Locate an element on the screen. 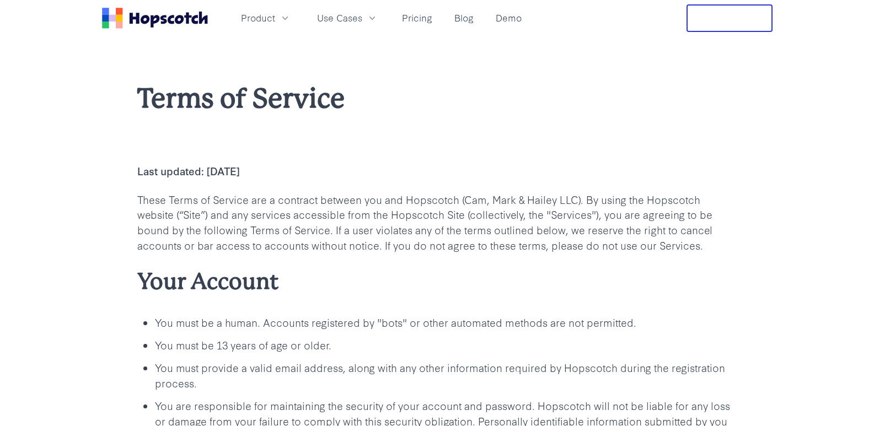 This screenshot has height=426, width=874. p: You must provide a valid email address, along with any other information required by Hopscotch du... is located at coordinates (446, 375).